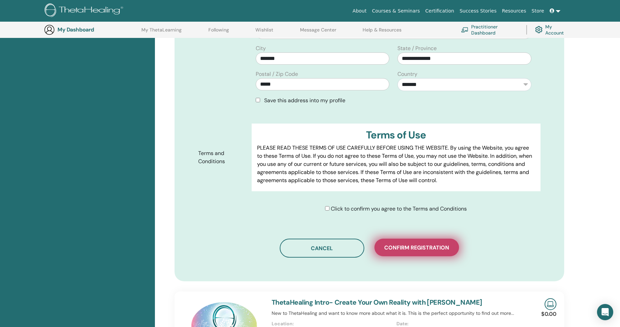 Image resolution: width=620 pixels, height=327 pixels. I want to click on img: generic-user-icon.jpg, so click(49, 30).